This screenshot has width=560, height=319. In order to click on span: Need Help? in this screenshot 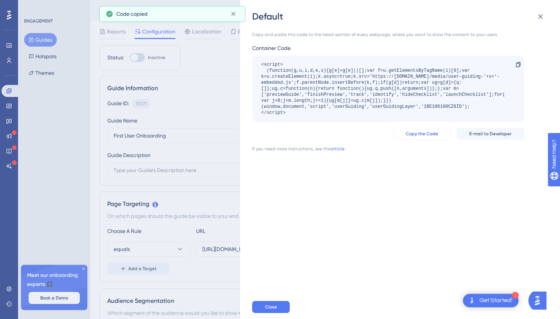, I will do `click(32, 6)`.